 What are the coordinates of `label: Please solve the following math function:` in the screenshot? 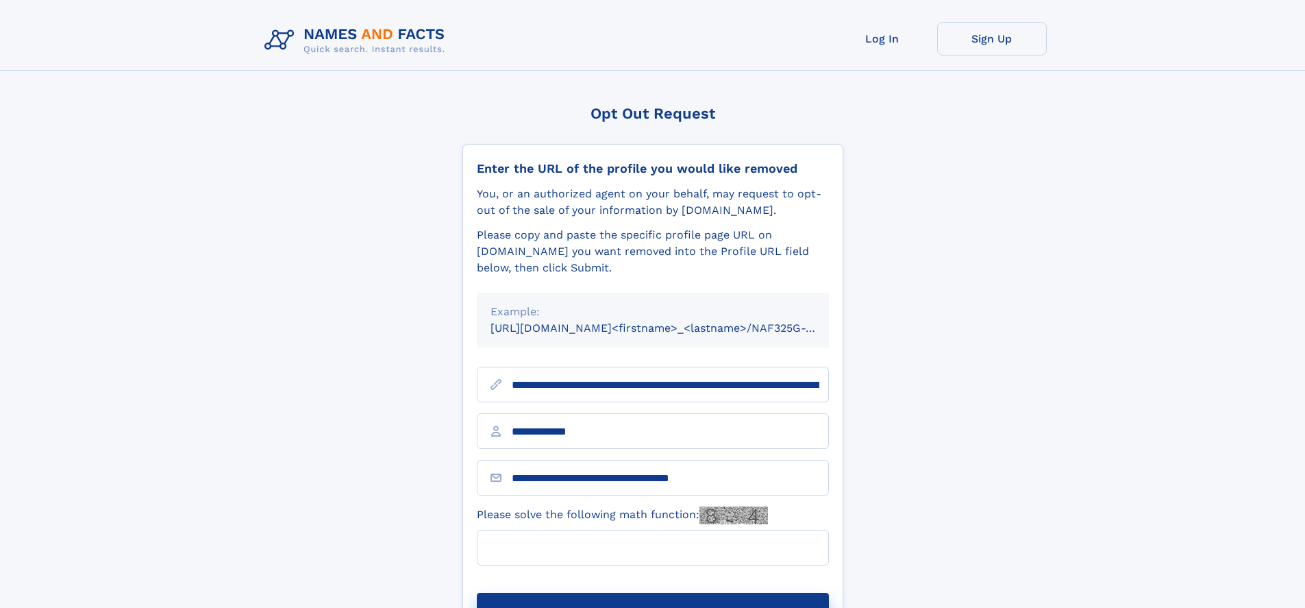 It's located at (622, 515).